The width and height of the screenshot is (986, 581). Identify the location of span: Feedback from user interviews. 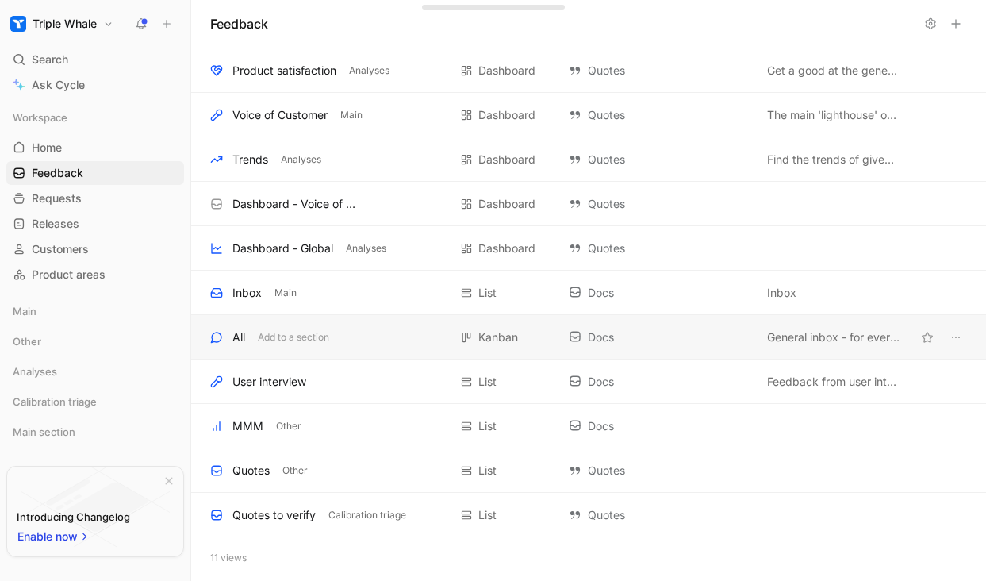
(833, 382).